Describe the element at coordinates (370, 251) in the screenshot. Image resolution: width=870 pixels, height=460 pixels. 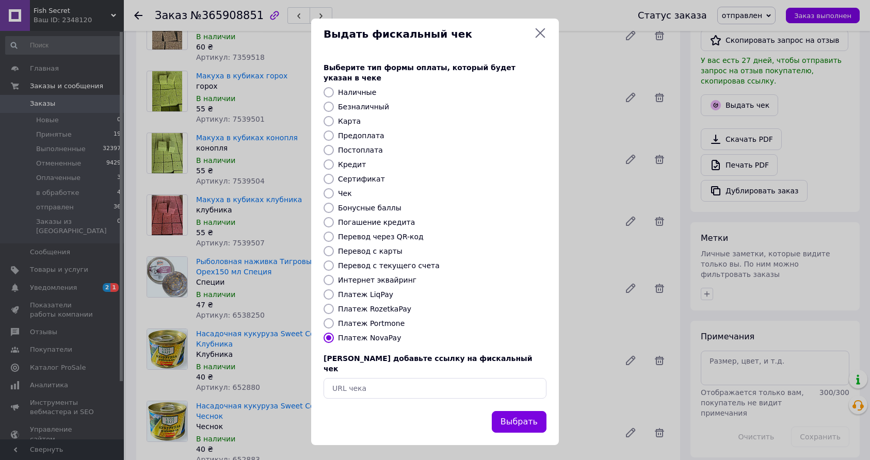
I see `label: Перевод с карты` at that location.